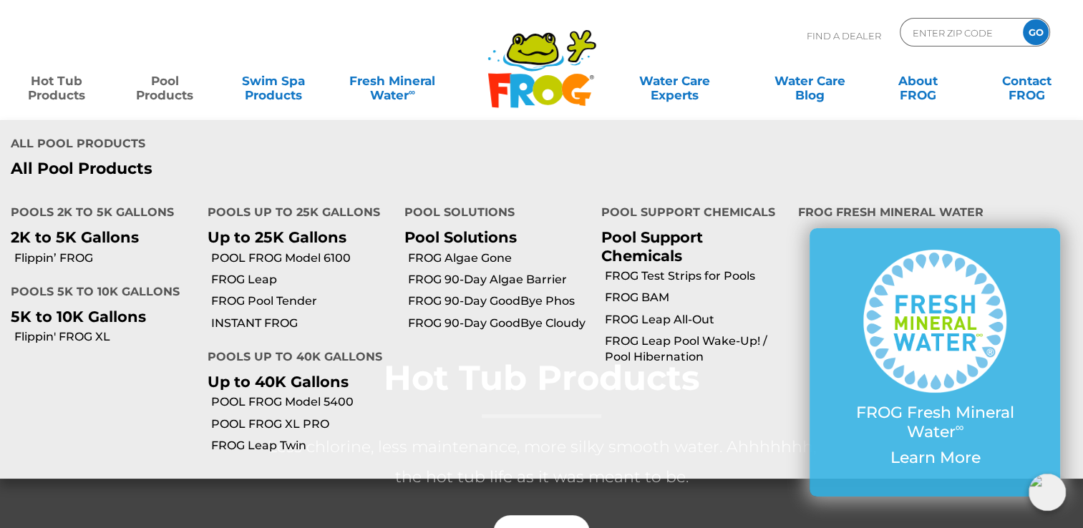 The height and width of the screenshot is (528, 1083). I want to click on h4: Pool Support Chemicals, so click(689, 214).